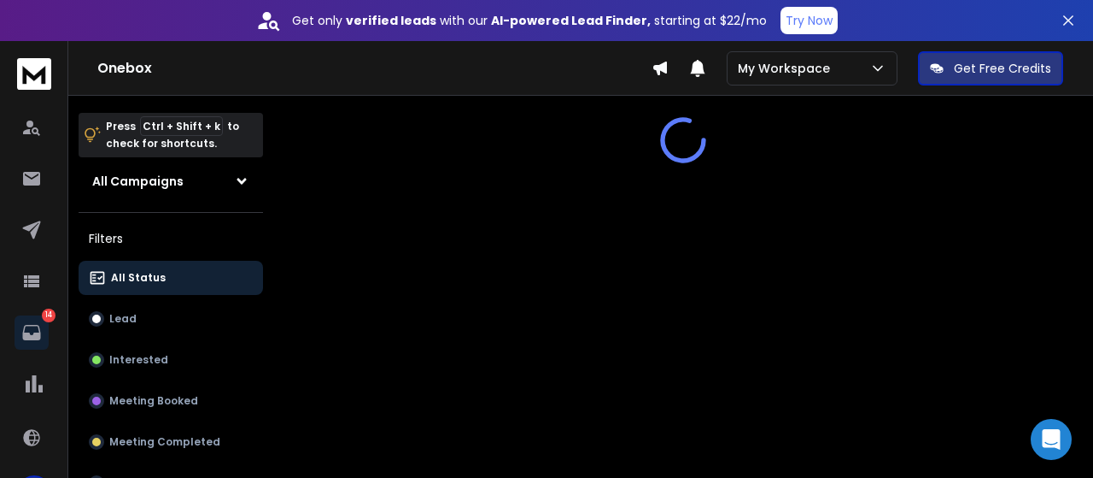  Describe the element at coordinates (138, 181) in the screenshot. I see `h1: All Campaigns` at that location.